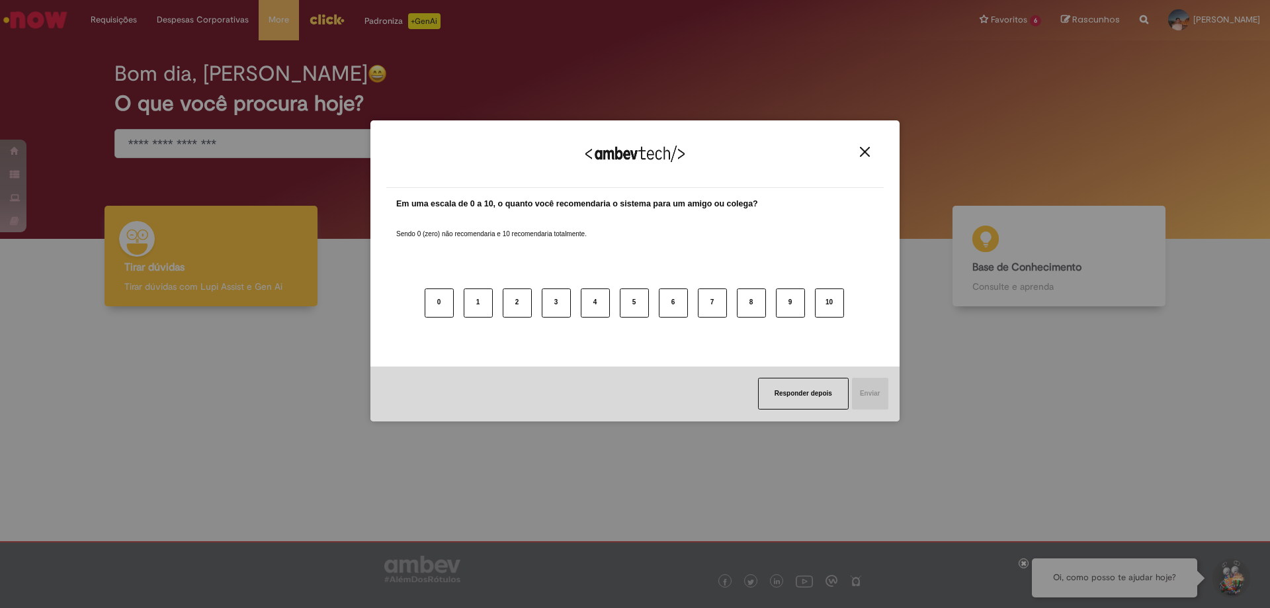 The height and width of the screenshot is (608, 1270). I want to click on label: Sendo 0 (zero) não recomendaria e 10 recomendaria totalmente., so click(492, 226).